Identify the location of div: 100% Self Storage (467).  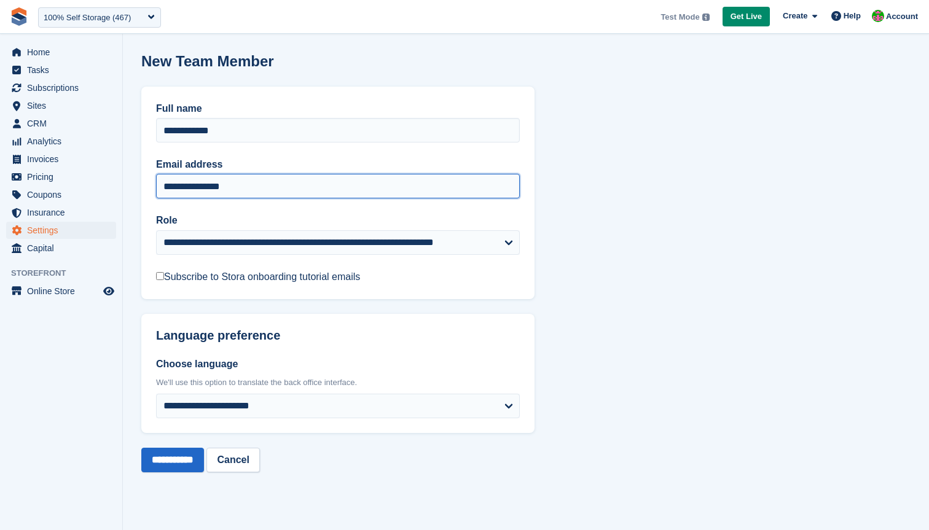
(87, 18).